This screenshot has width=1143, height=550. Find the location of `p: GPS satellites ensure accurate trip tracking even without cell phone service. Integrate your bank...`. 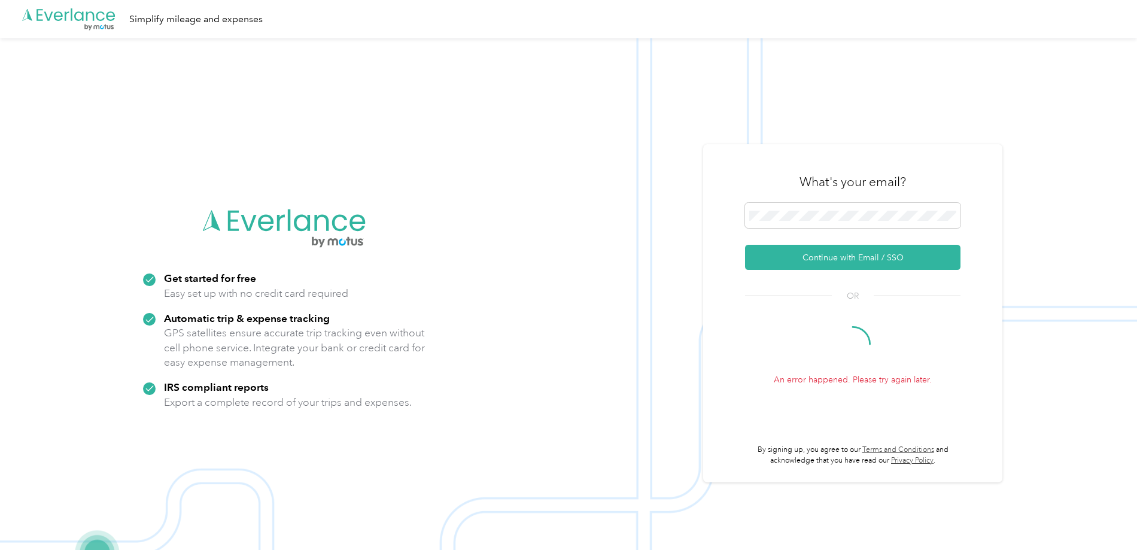

p: GPS satellites ensure accurate trip tracking even without cell phone service. Integrate your bank... is located at coordinates (294, 348).